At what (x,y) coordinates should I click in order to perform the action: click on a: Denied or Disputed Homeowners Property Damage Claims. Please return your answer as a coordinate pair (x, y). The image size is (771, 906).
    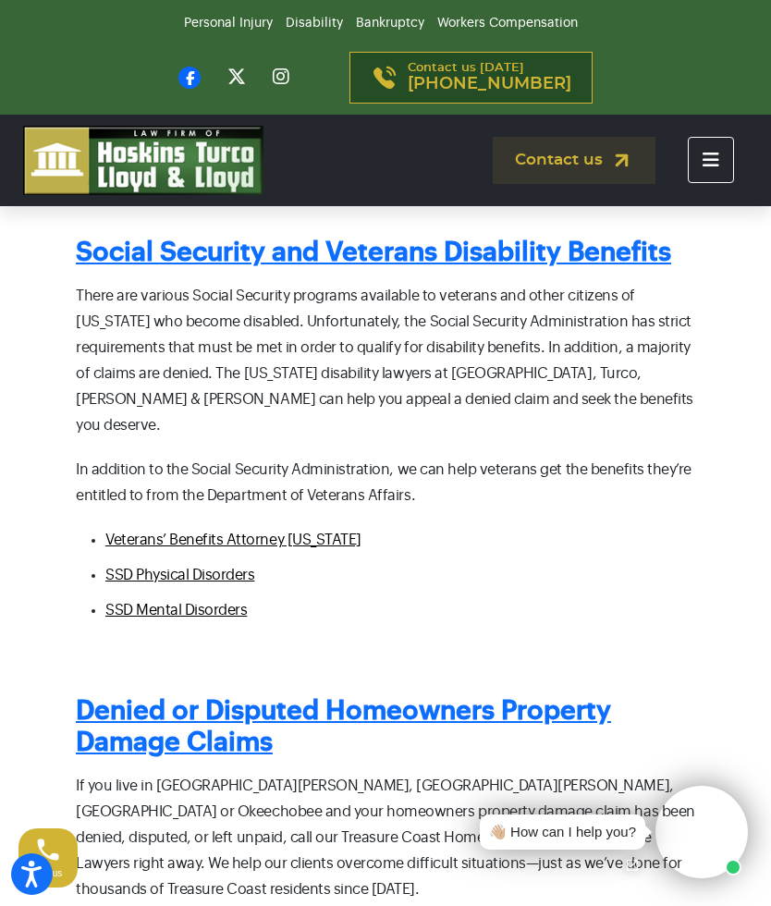
    Looking at the image, I should click on (343, 726).